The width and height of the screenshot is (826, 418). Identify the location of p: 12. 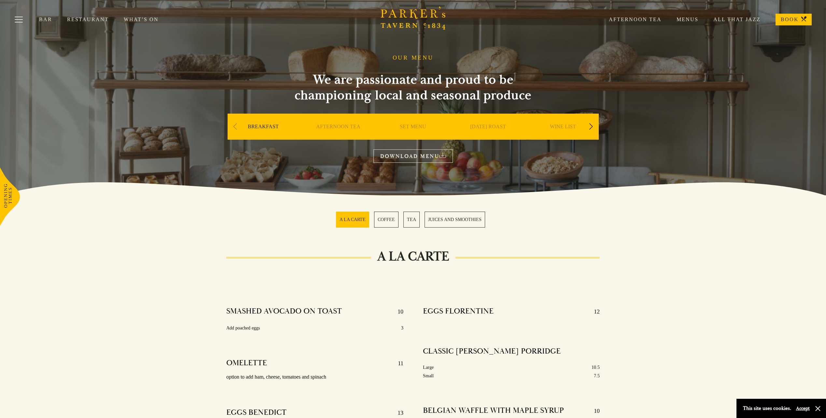
(594, 312).